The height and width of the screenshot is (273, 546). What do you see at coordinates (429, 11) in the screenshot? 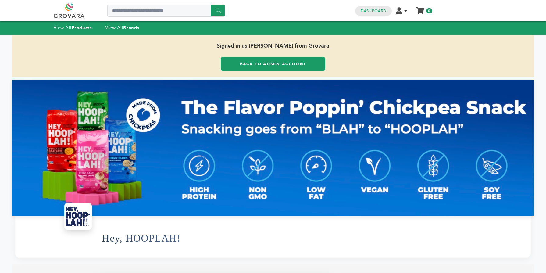
I see `span: 0` at bounding box center [429, 11].